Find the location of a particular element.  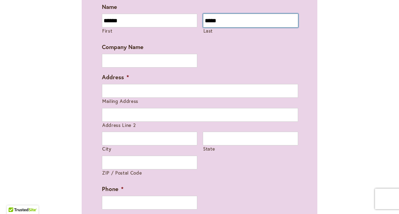

label: Name is located at coordinates (109, 7).